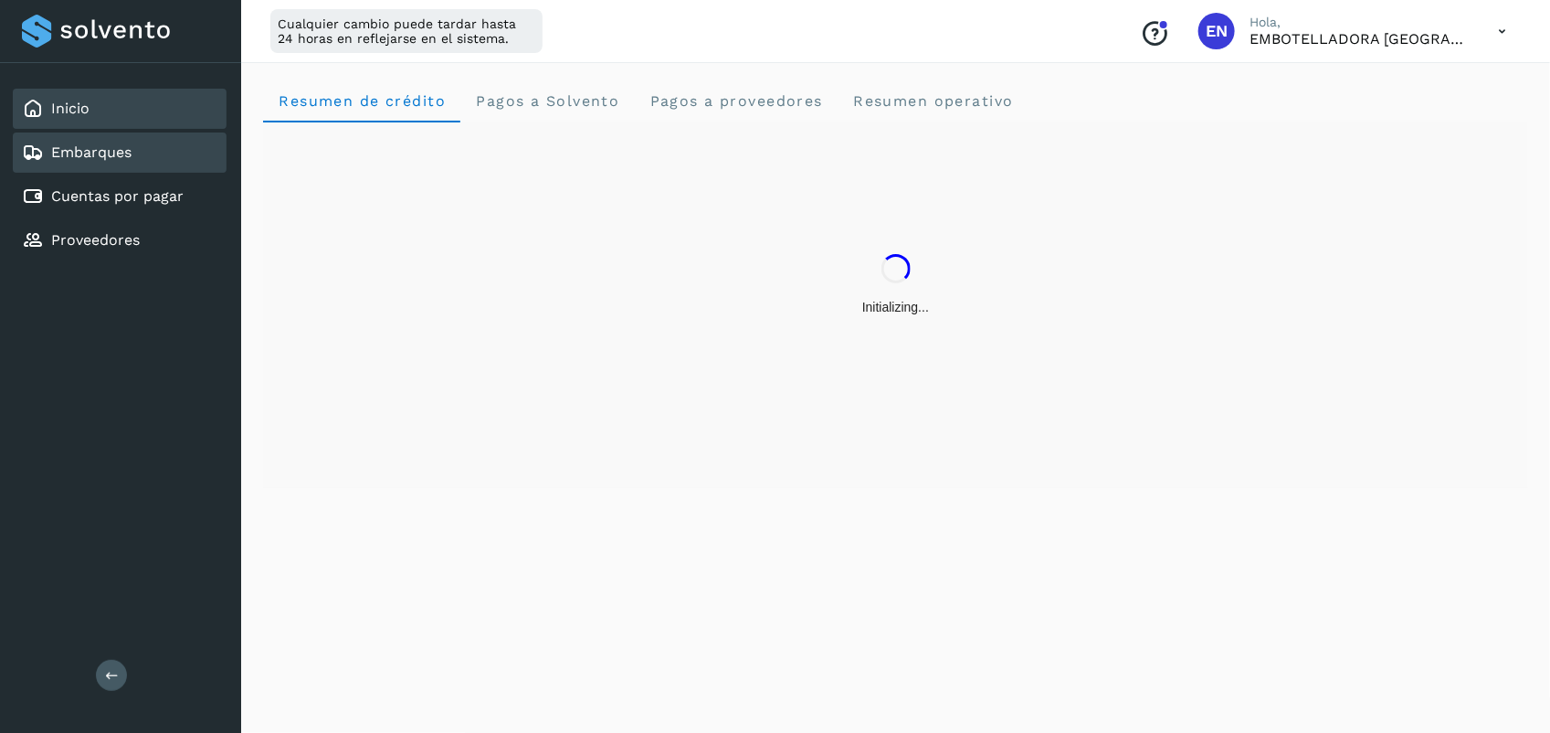 This screenshot has height=733, width=1550. Describe the element at coordinates (933, 100) in the screenshot. I see `span: Resumen operativo` at that location.